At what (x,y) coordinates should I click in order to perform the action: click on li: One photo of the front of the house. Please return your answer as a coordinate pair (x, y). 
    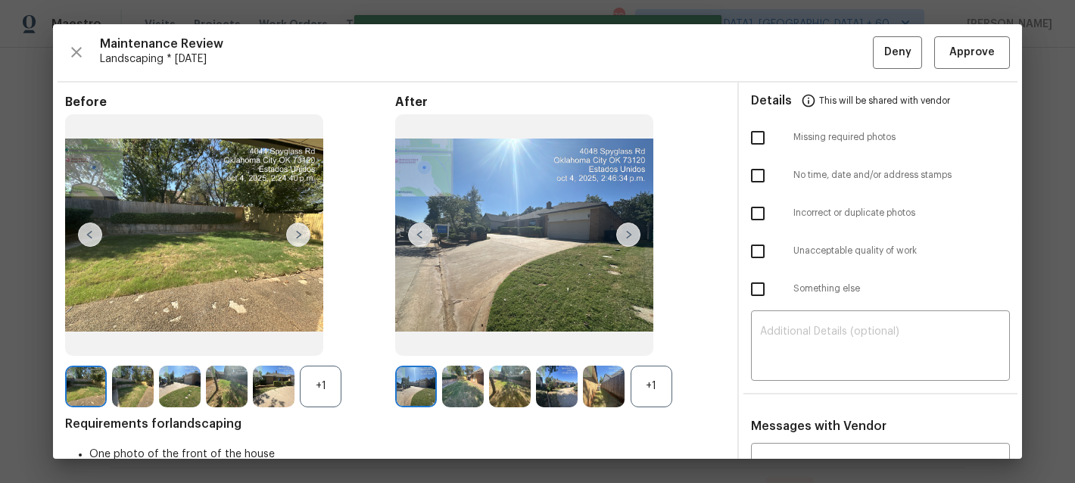
    Looking at the image, I should click on (407, 454).